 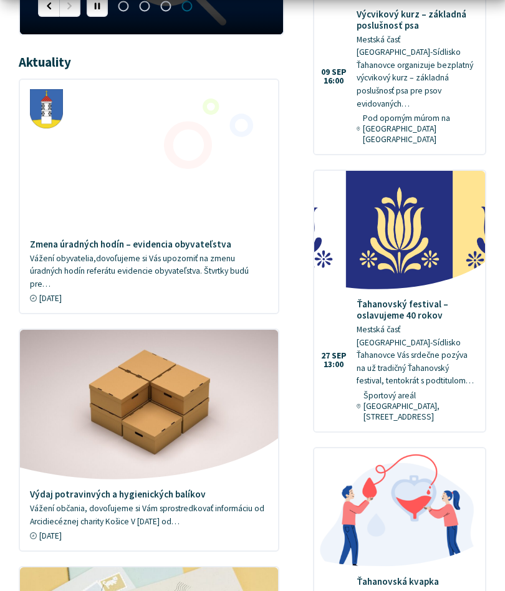 I want to click on a: Výdaj potravinvých a hygienických balíkov Vážení občania, dovoľujeme si Vám sprostredkovať inform..., so click(x=149, y=440).